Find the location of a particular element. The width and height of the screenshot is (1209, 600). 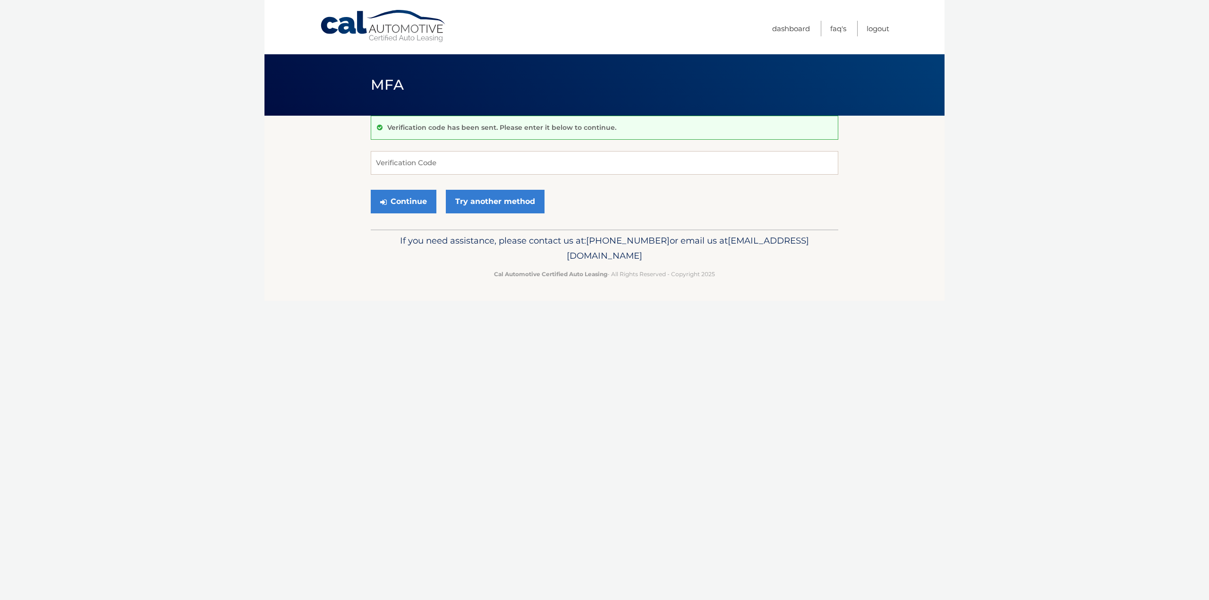

a: Cal Automotive is located at coordinates (383, 26).